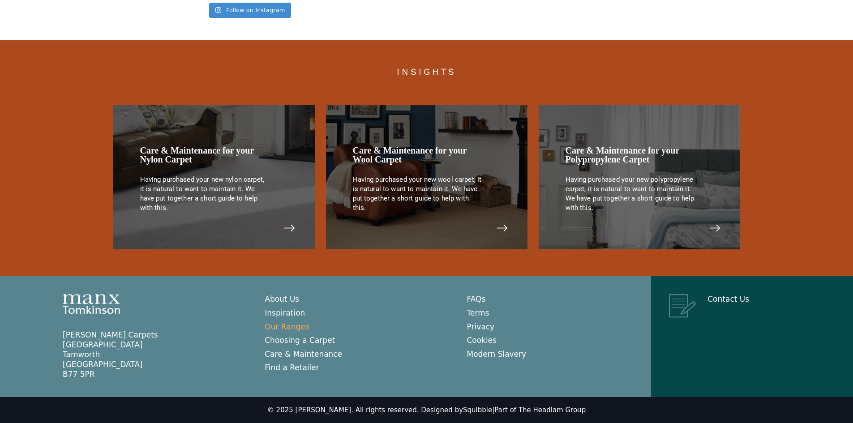  What do you see at coordinates (282, 299) in the screenshot?
I see `a: About Us` at bounding box center [282, 299].